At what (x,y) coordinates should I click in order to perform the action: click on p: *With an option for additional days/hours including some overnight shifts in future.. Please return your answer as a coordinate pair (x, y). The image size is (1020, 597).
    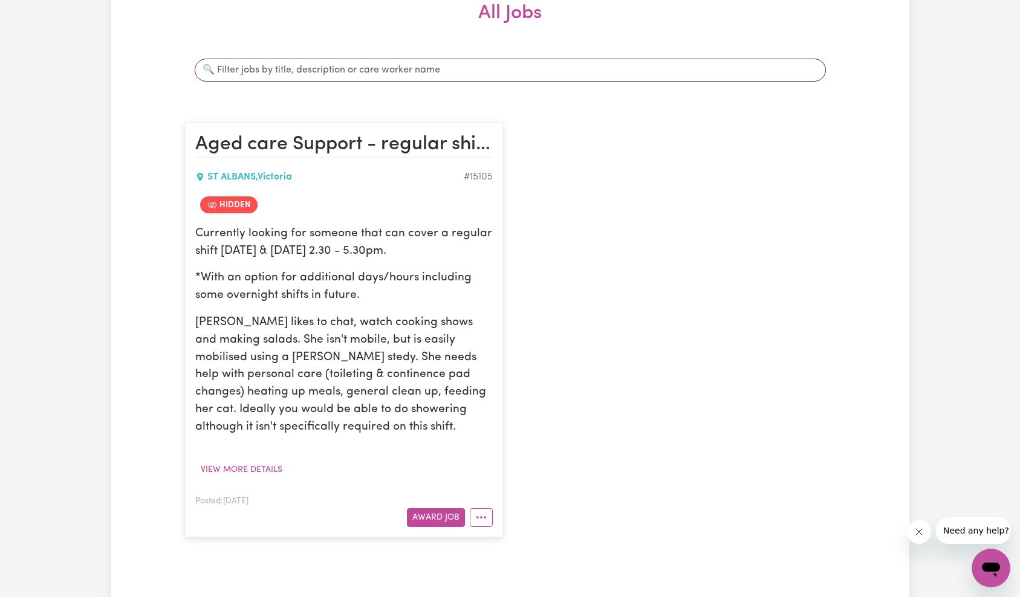
    Looking at the image, I should click on (344, 287).